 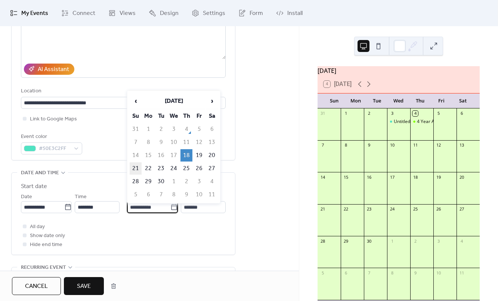 I want to click on div: 9, so click(x=415, y=272).